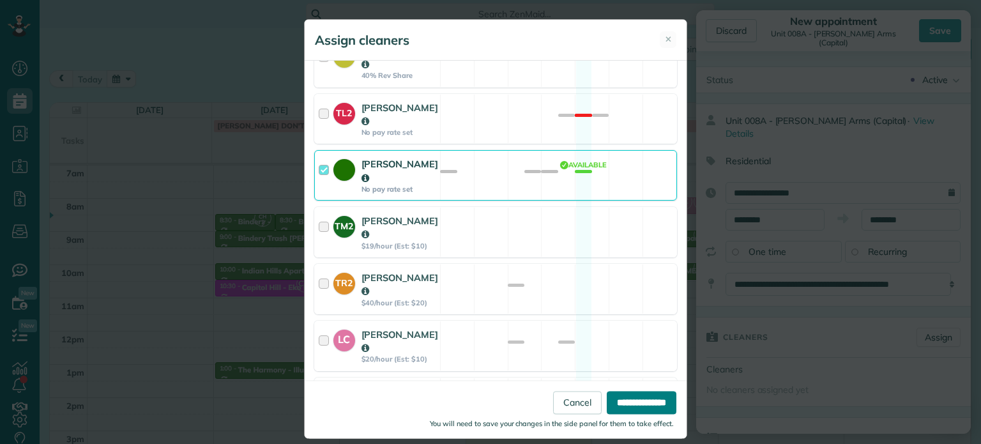 This screenshot has width=981, height=444. What do you see at coordinates (400, 75) in the screenshot?
I see `strong: 40% Rev Share` at bounding box center [400, 75].